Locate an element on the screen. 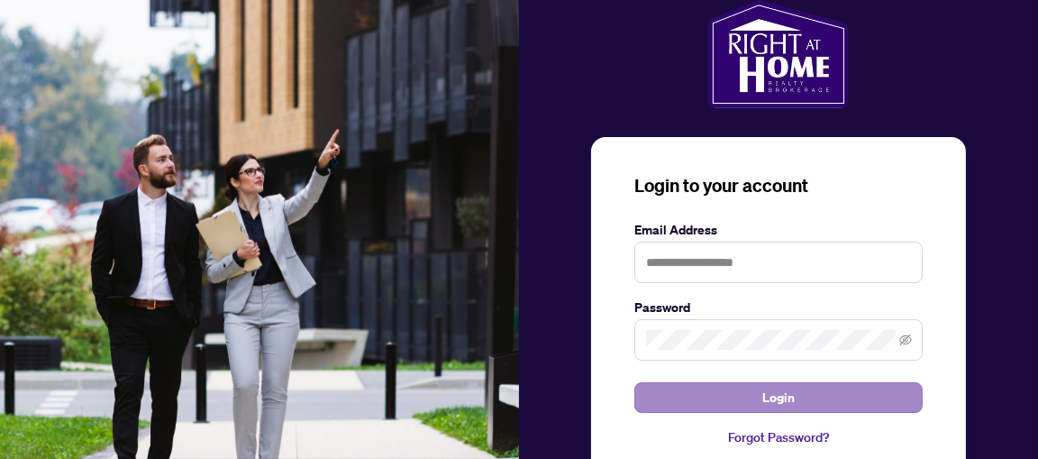 Image resolution: width=1038 pixels, height=459 pixels. h3: Login to your account is located at coordinates (779, 186).